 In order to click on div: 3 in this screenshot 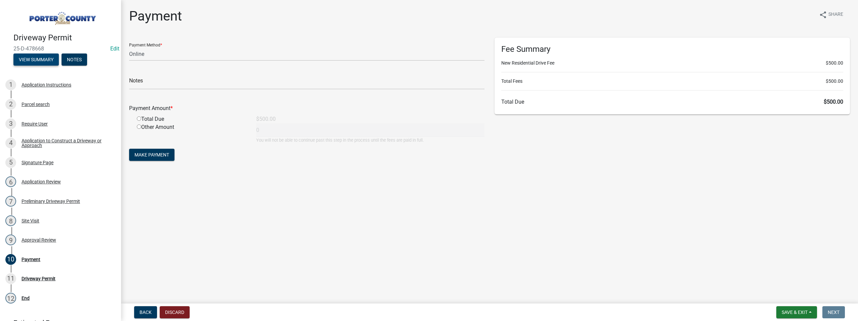, I will do `click(11, 124)`.